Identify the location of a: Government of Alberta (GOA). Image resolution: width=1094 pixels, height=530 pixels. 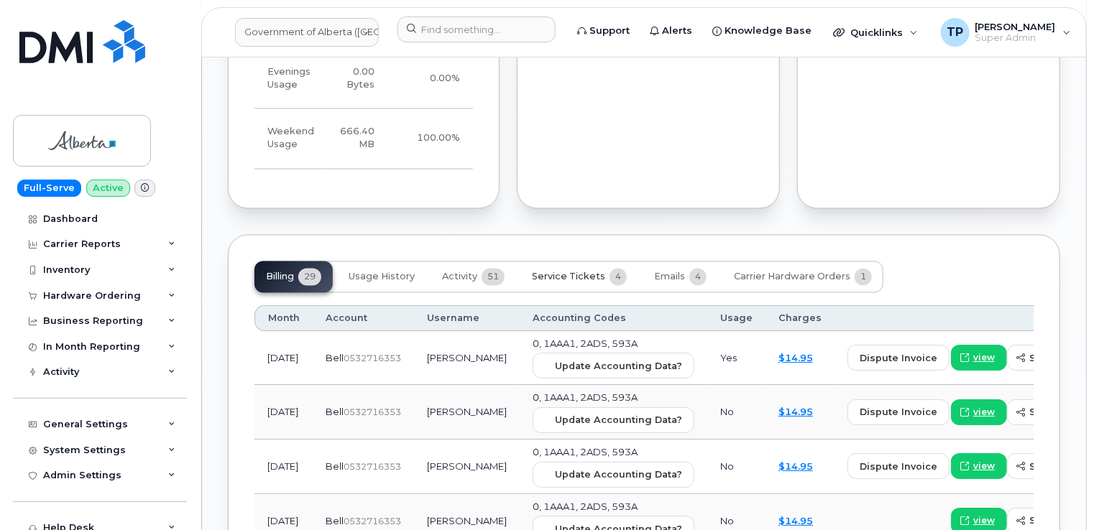
(307, 32).